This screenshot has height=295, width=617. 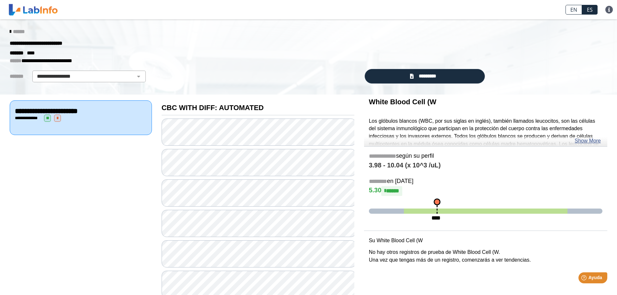 What do you see at coordinates (590, 10) in the screenshot?
I see `a: ES` at bounding box center [590, 10].